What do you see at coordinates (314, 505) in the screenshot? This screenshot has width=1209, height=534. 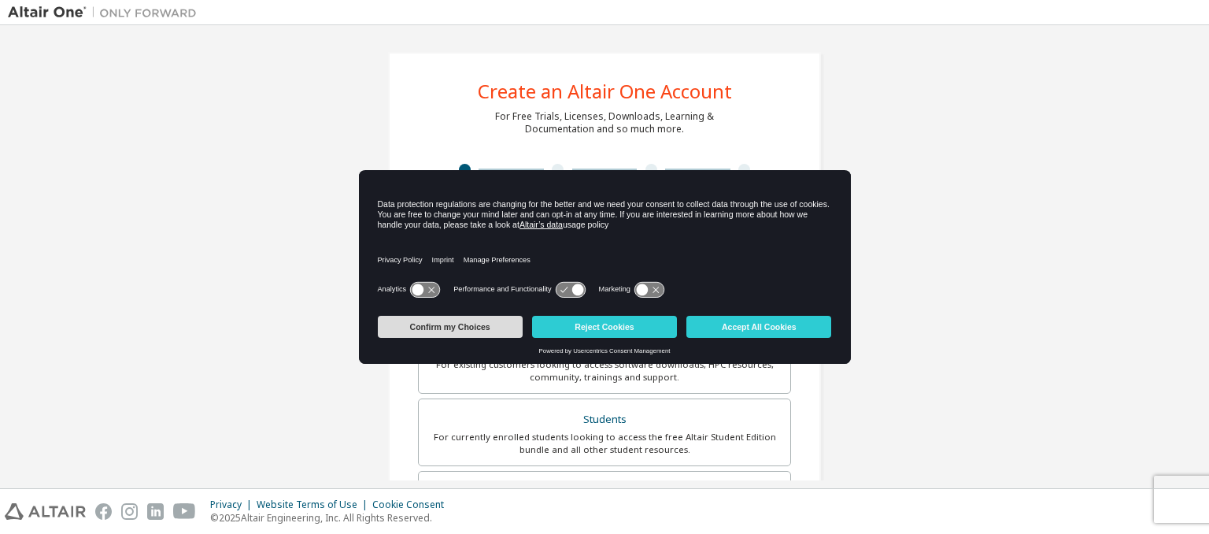 I see `div: Website Terms of Use` at bounding box center [314, 505].